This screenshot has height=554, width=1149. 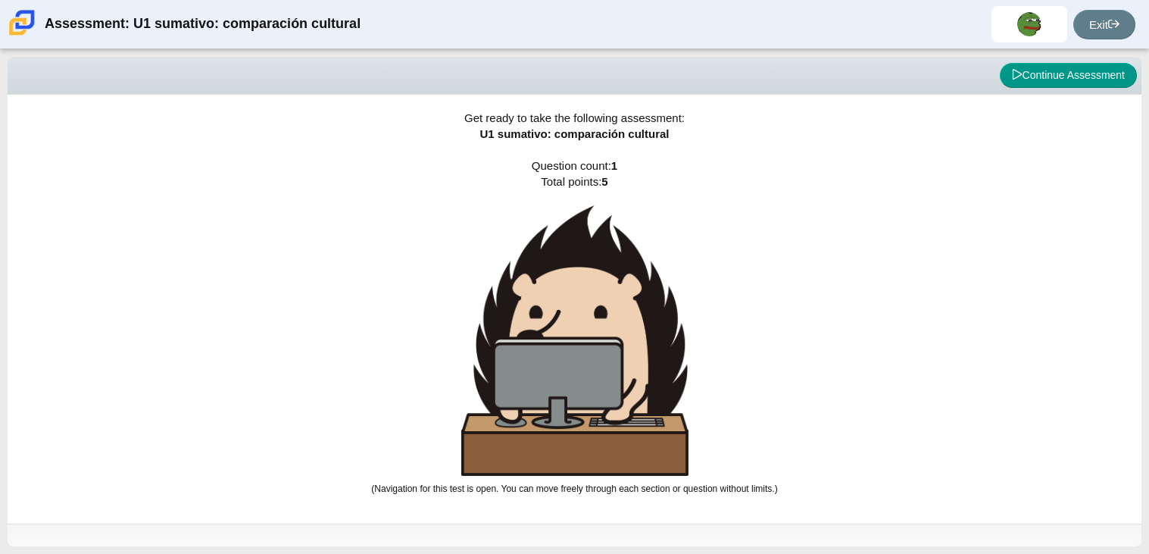 I want to click on small: (Navigation for this test is open. You can move freely through each section or question without l..., so click(x=574, y=488).